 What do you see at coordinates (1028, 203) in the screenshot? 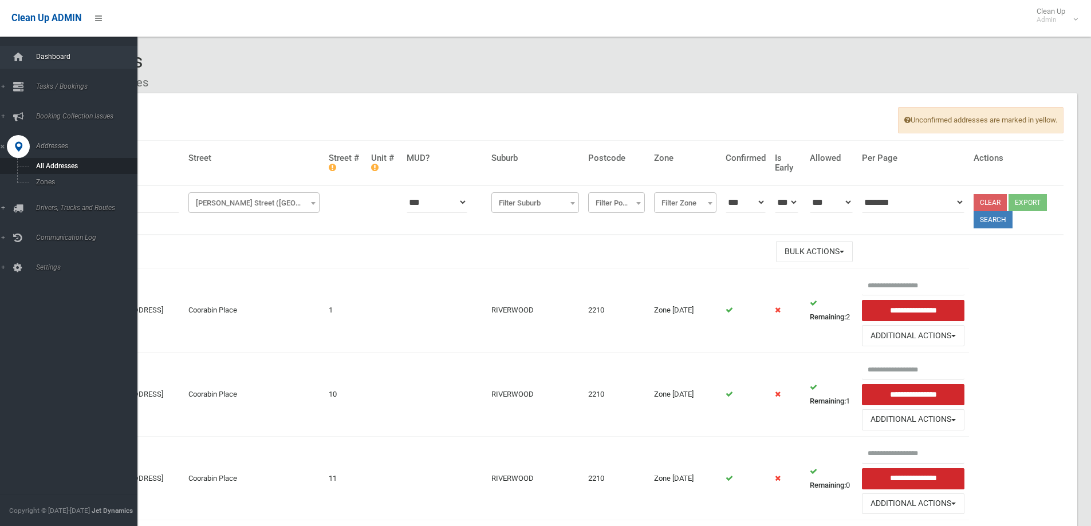
I see `button: Export` at bounding box center [1028, 203].